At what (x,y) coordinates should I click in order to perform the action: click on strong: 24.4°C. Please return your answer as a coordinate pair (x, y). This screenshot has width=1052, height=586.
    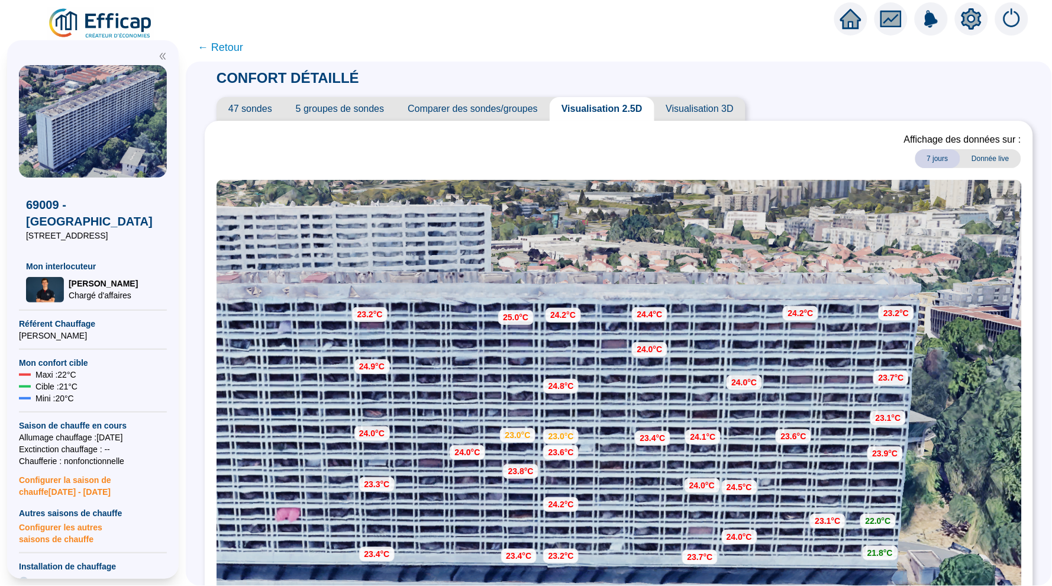
    Looking at the image, I should click on (650, 314).